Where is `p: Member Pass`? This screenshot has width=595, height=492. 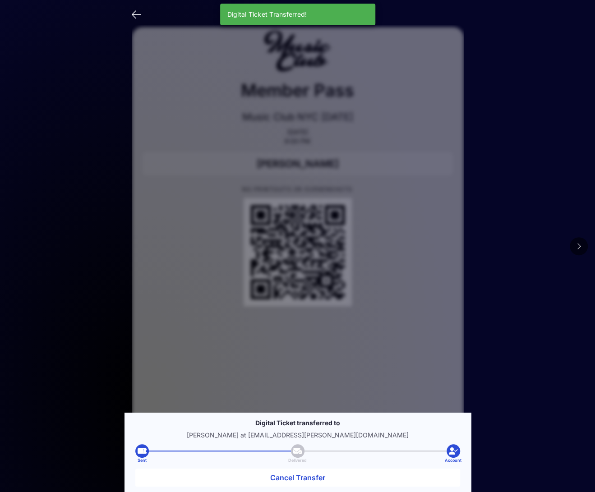
p: Member Pass is located at coordinates (297, 90).